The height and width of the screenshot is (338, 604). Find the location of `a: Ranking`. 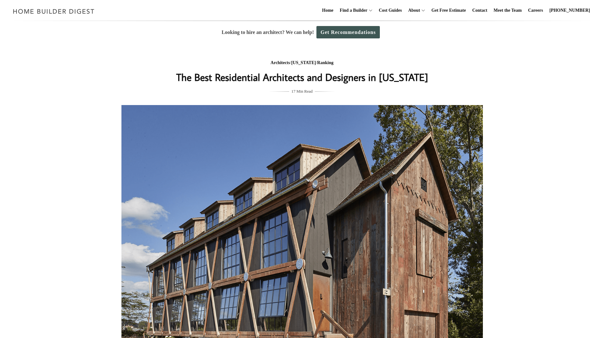

a: Ranking is located at coordinates (325, 62).